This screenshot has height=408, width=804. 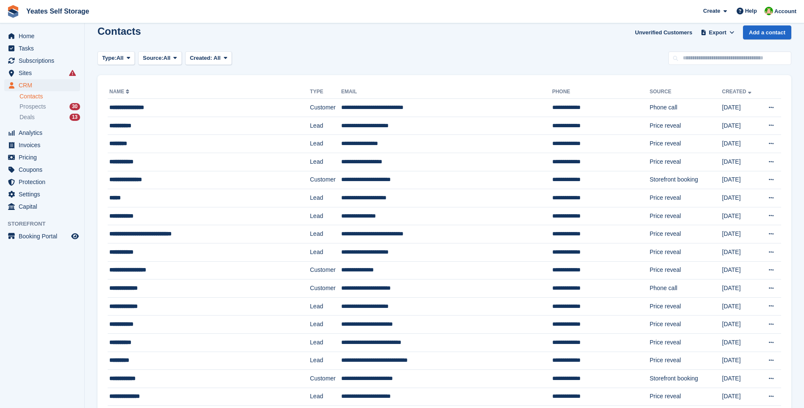 What do you see at coordinates (120, 92) in the screenshot?
I see `a: Name` at bounding box center [120, 92].